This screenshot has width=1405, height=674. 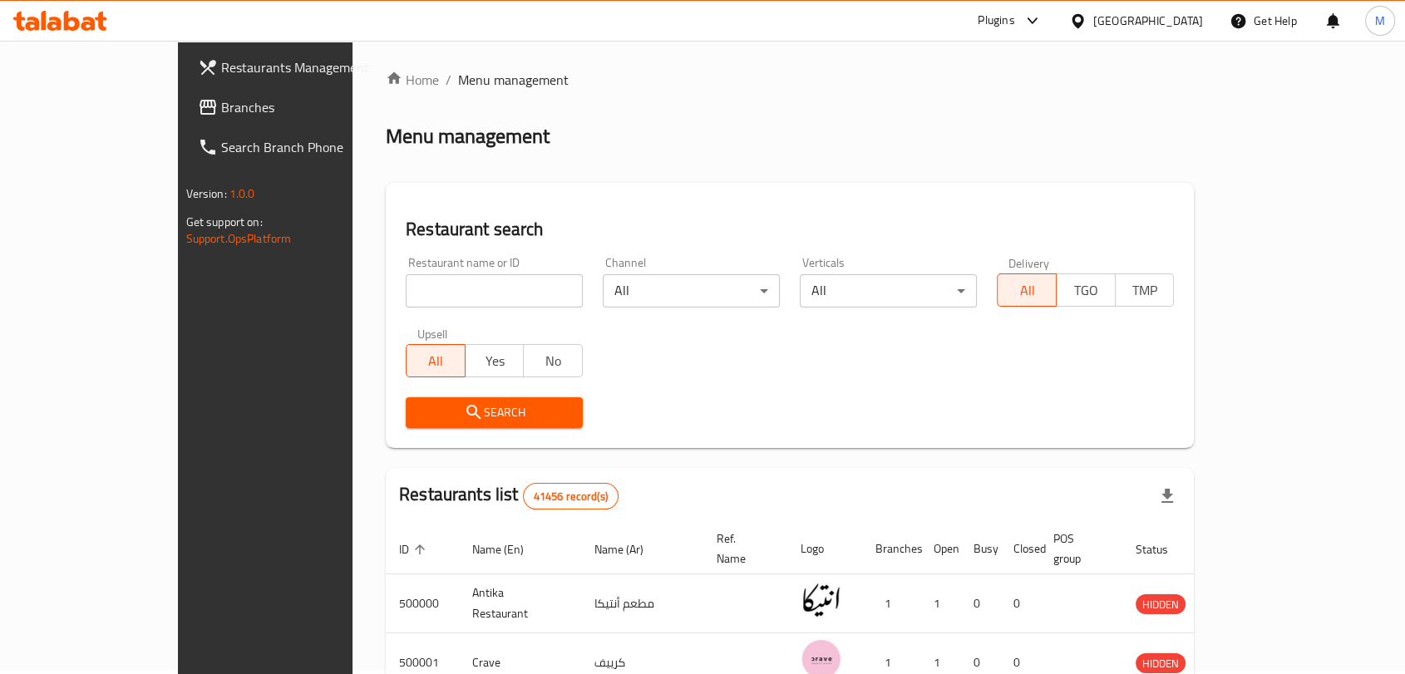 What do you see at coordinates (1086, 290) in the screenshot?
I see `span: TGO` at bounding box center [1086, 290].